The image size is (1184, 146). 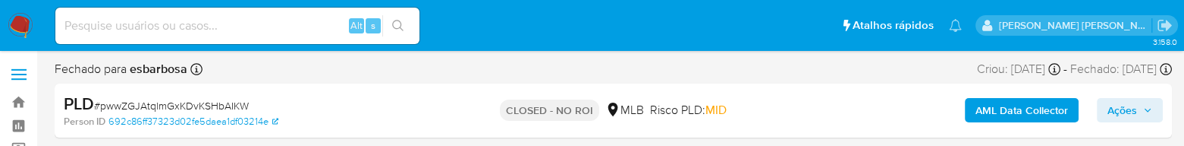 What do you see at coordinates (237, 26) in the screenshot?
I see `input: Pesquise usuários ou casos...` at bounding box center [237, 26].